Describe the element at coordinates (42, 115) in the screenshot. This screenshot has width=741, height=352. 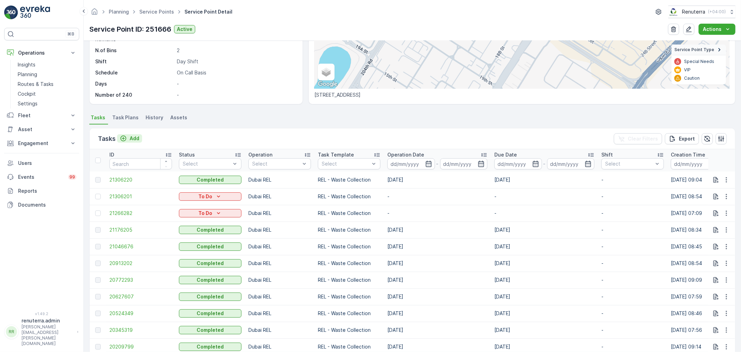
I see `button: Fleet` at that location.